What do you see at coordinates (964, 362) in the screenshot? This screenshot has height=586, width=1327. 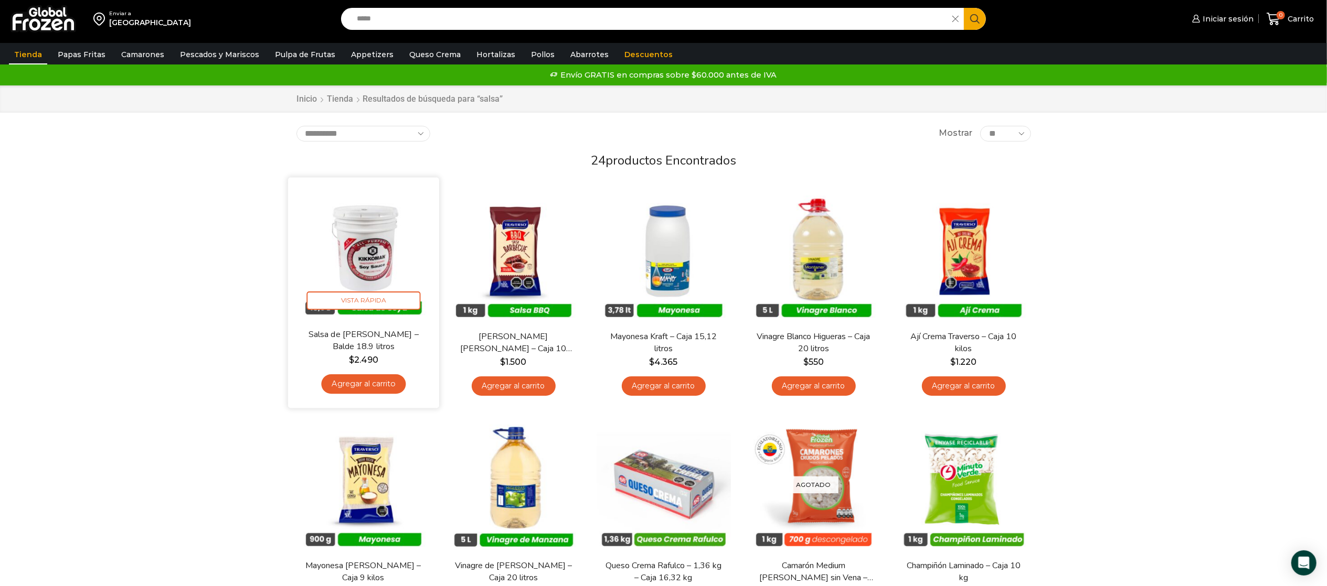 I see `bdi: 1.220` at bounding box center [964, 362].